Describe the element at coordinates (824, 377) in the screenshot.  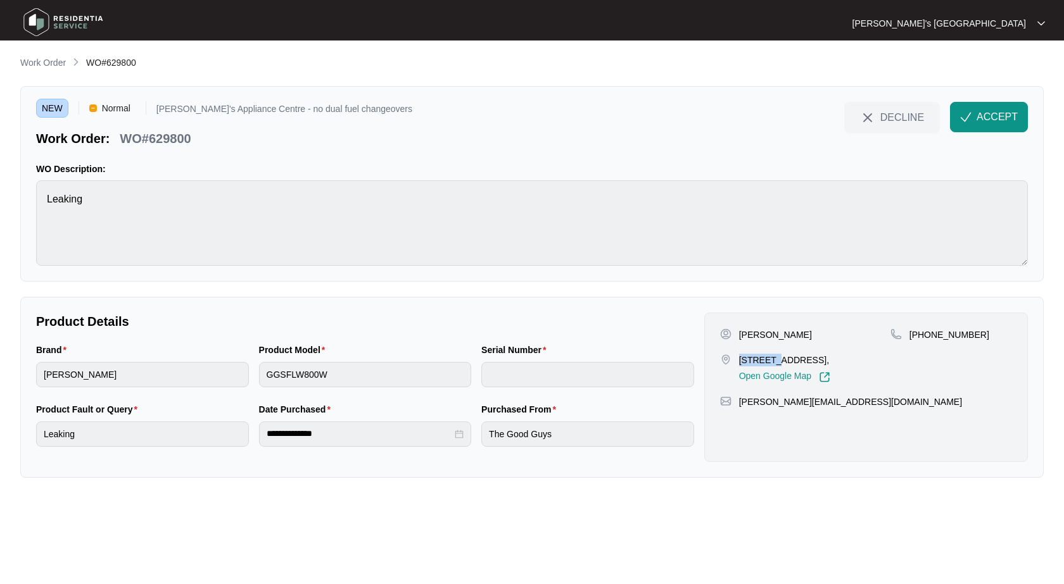
I see `img: Link-External` at that location.